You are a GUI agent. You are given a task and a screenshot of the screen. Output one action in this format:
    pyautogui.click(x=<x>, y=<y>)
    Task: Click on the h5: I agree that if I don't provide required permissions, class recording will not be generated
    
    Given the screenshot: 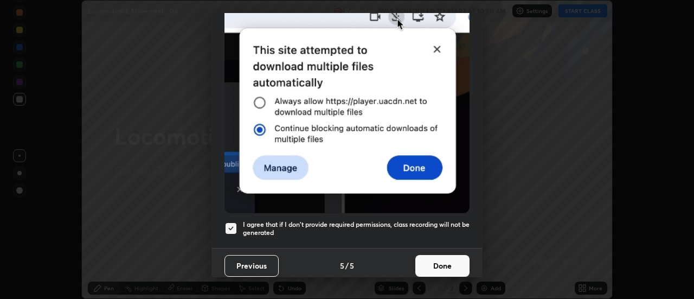 What is the action you would take?
    pyautogui.click(x=356, y=228)
    